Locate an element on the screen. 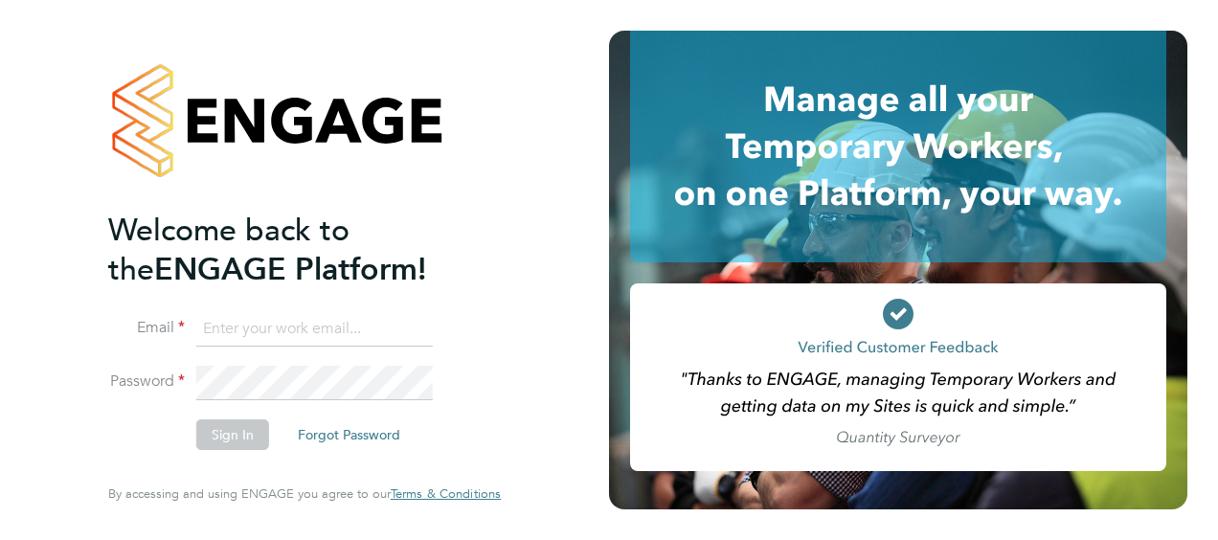  label: Password is located at coordinates (147, 381).